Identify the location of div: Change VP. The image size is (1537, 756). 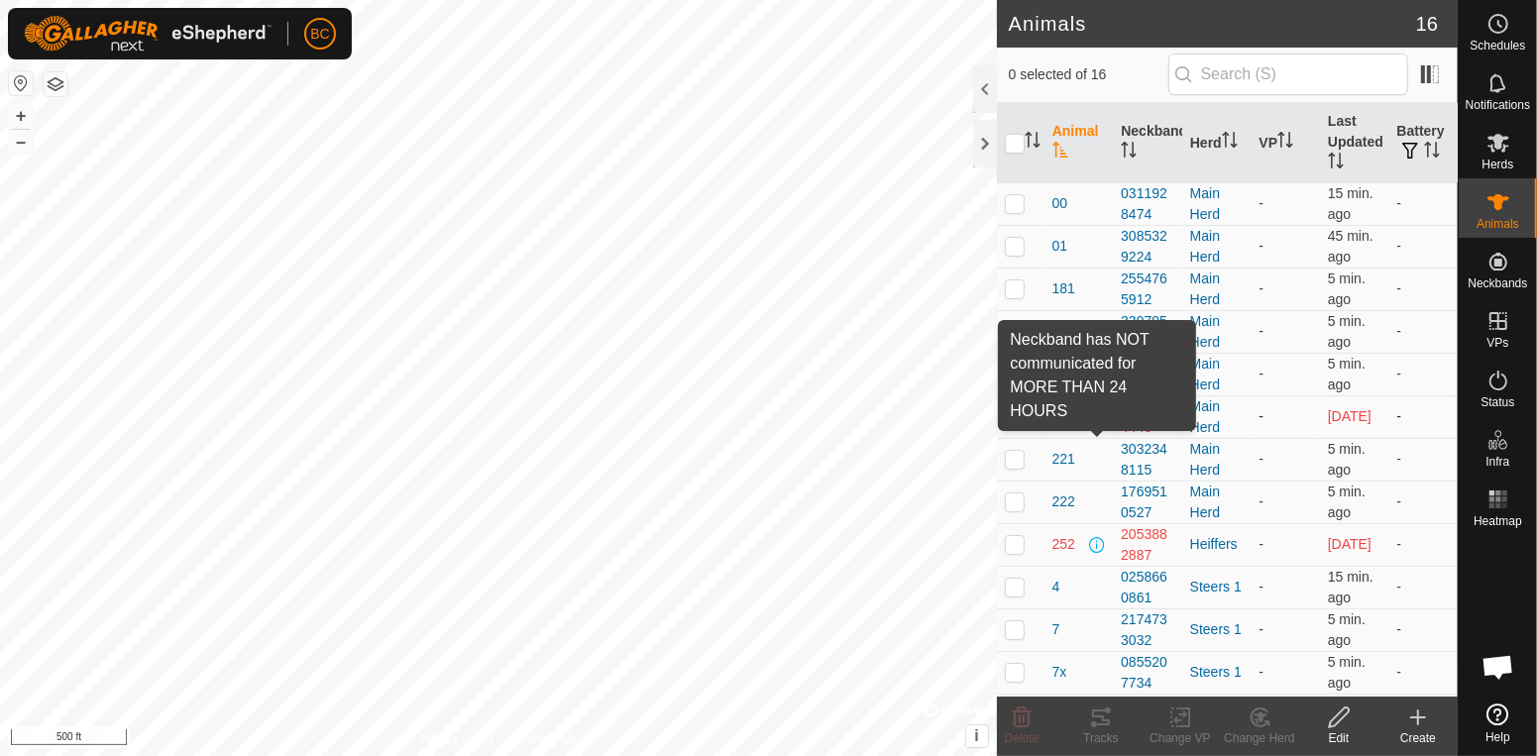
(1181, 738).